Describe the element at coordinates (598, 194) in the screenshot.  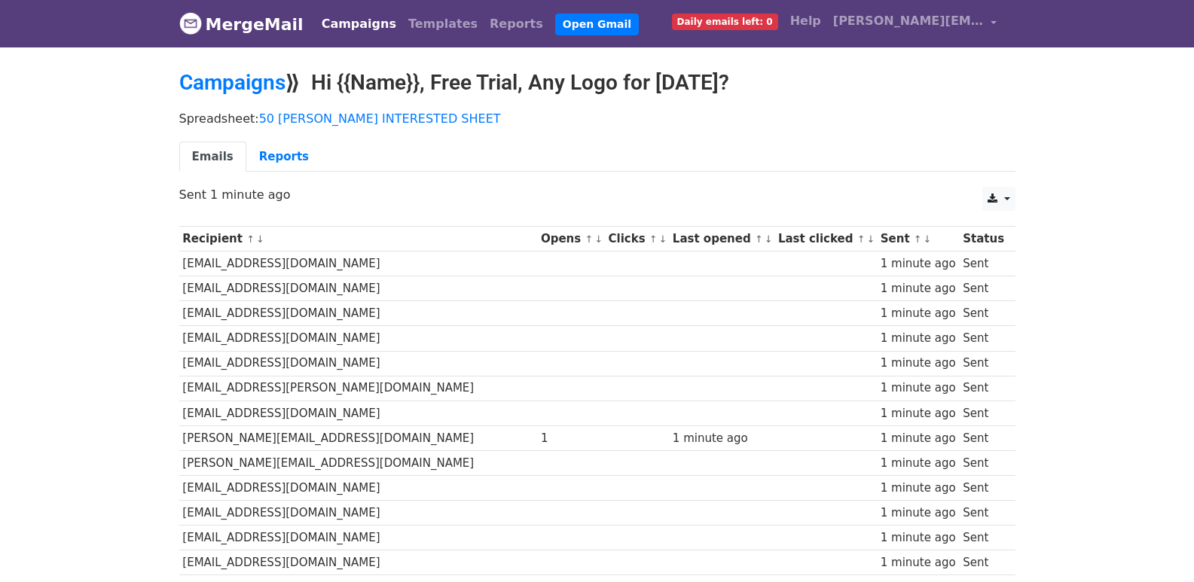
I see `p: Sent 1 minute ago` at that location.